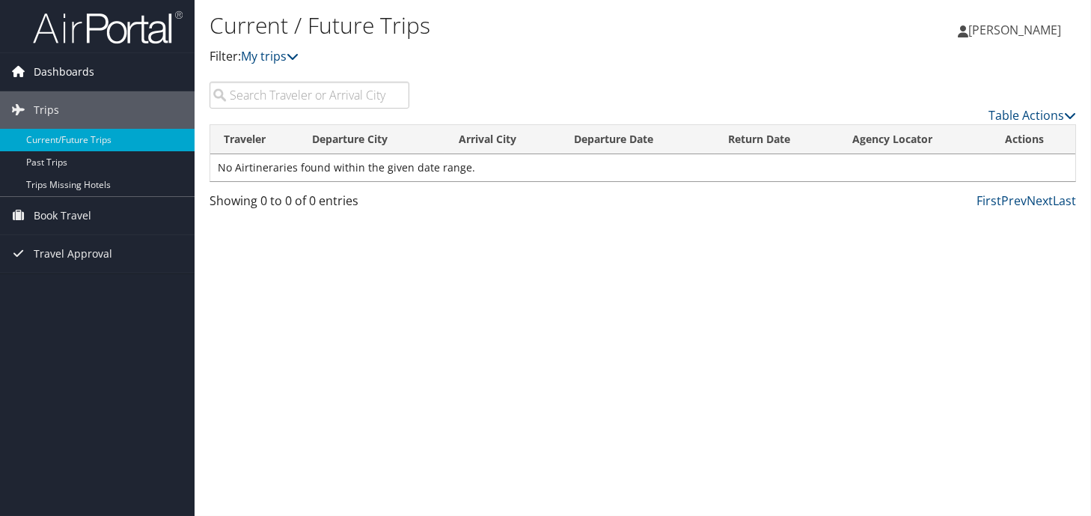  I want to click on span: Trips, so click(46, 110).